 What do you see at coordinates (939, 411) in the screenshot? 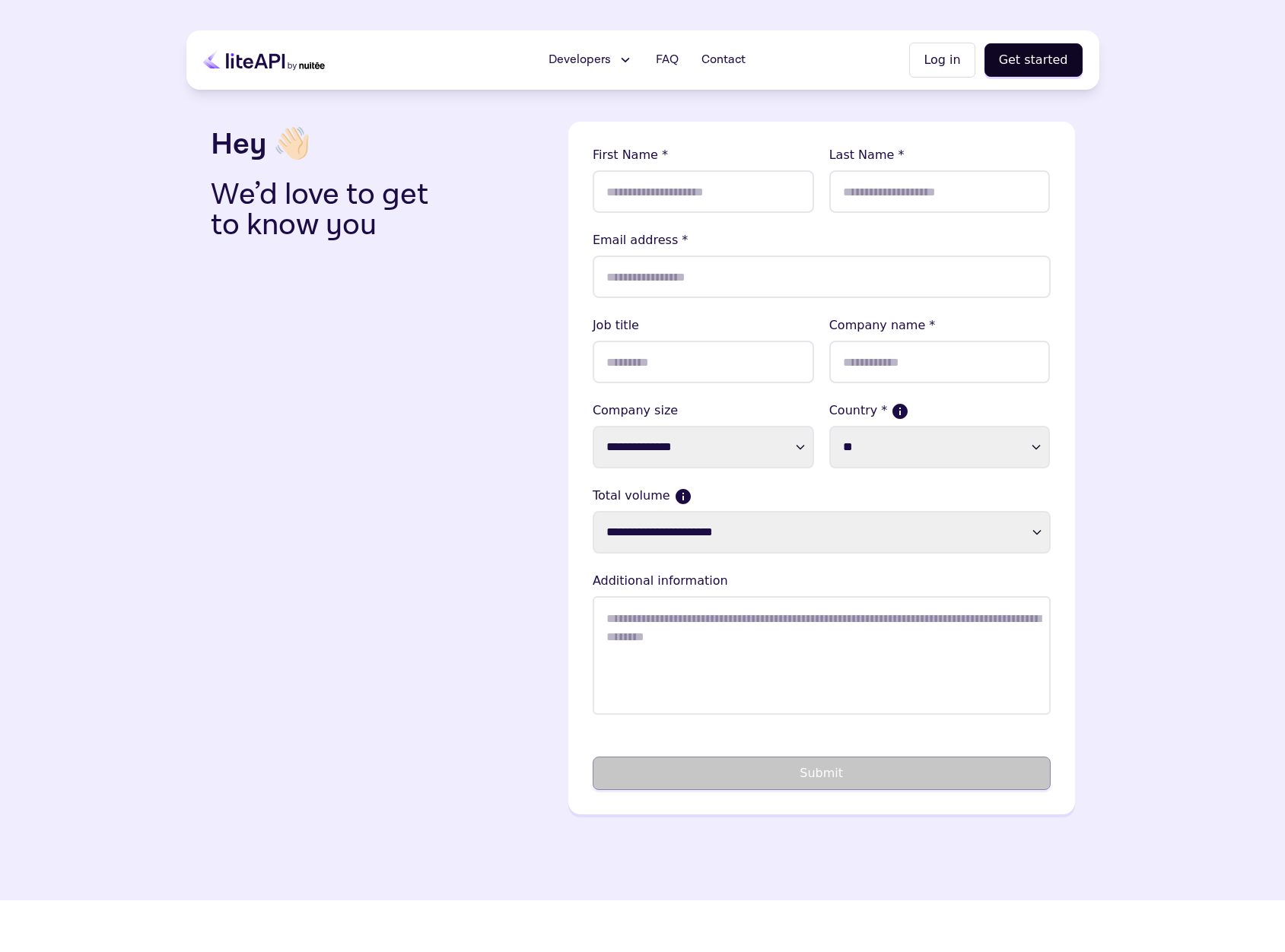
I see `label: Country *` at bounding box center [939, 411].